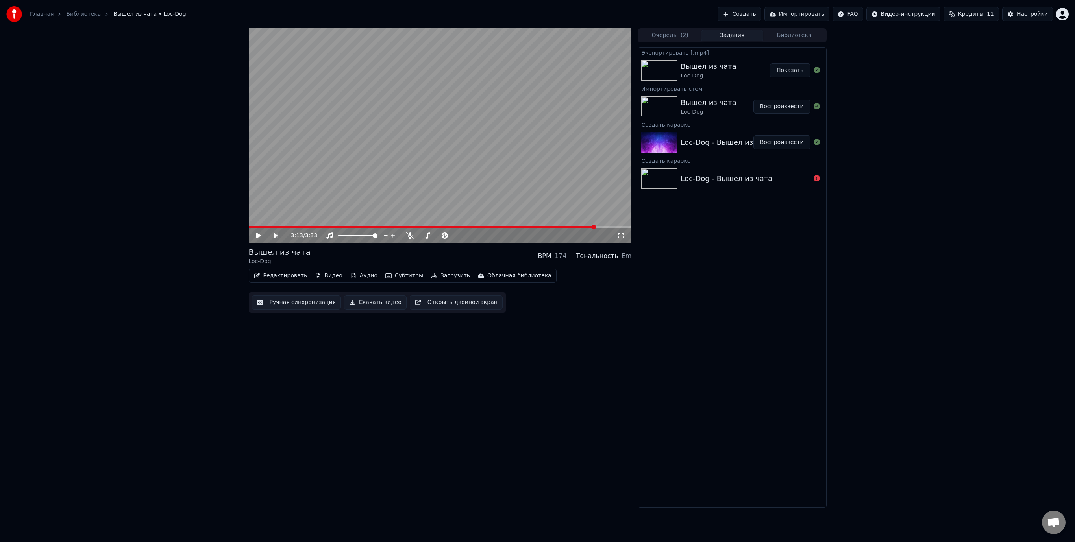  What do you see at coordinates (990, 14) in the screenshot?
I see `span: 11` at bounding box center [990, 14].